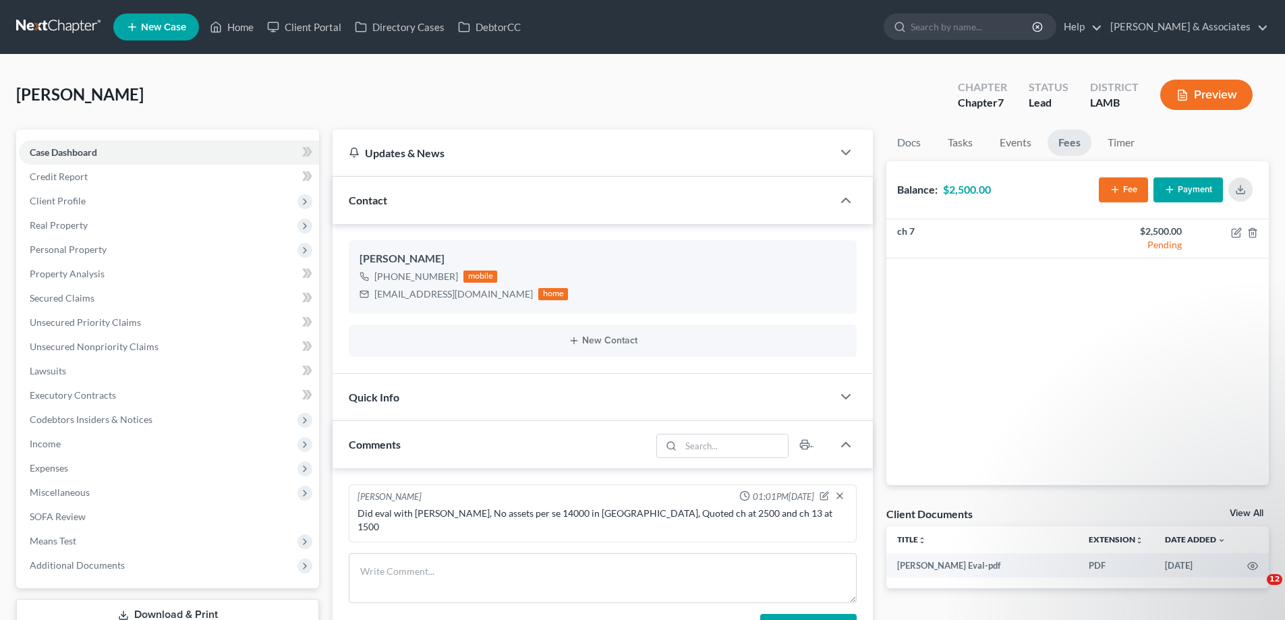 This screenshot has height=620, width=1285. What do you see at coordinates (169, 371) in the screenshot?
I see `a: Lawsuits` at bounding box center [169, 371].